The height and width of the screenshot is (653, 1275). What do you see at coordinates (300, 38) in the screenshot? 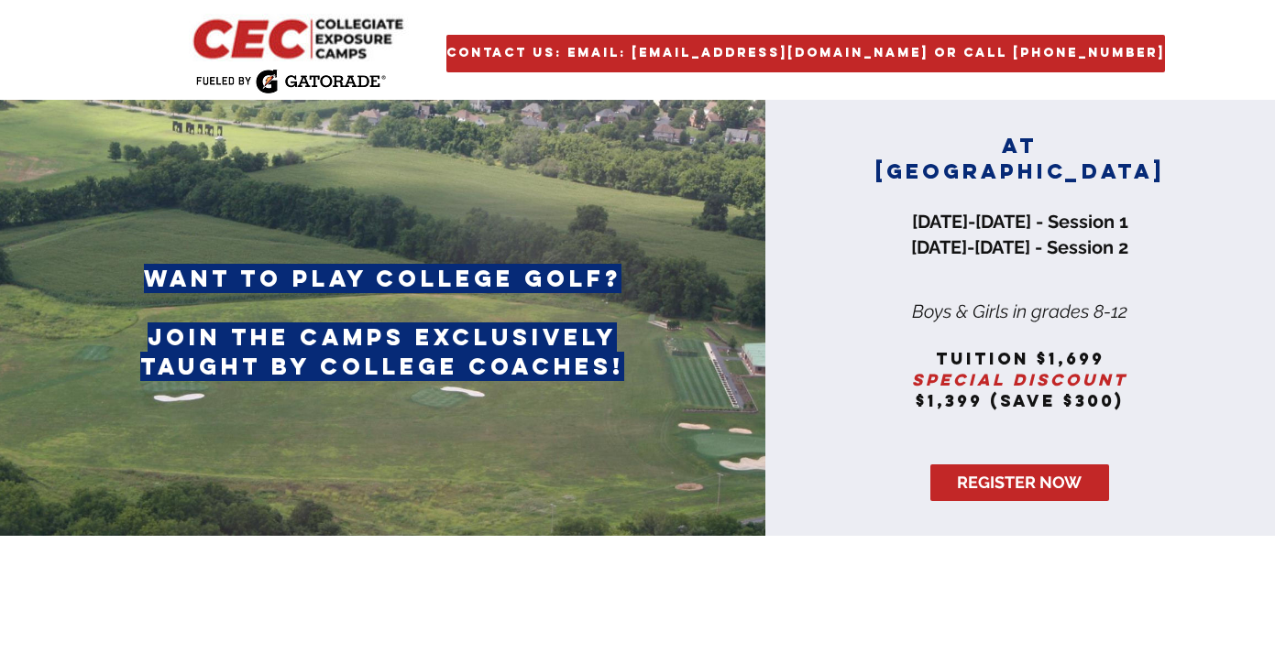
I see `img: CEC Logo Primary_edited.jpg` at bounding box center [300, 38].